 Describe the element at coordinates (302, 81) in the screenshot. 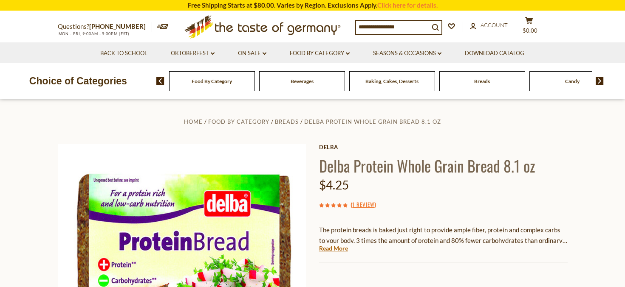

I see `a: Beverages` at that location.